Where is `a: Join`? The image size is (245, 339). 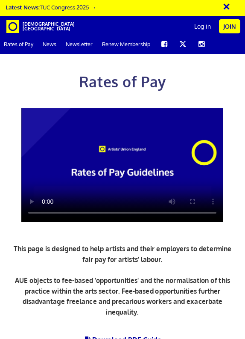 a: Join is located at coordinates (230, 26).